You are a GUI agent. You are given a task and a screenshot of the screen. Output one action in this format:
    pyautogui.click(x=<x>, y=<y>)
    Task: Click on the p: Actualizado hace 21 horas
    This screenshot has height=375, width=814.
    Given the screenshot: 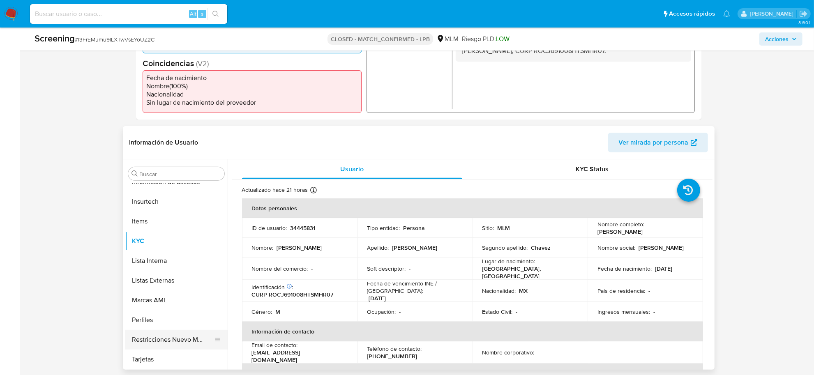 What is the action you would take?
    pyautogui.click(x=275, y=190)
    